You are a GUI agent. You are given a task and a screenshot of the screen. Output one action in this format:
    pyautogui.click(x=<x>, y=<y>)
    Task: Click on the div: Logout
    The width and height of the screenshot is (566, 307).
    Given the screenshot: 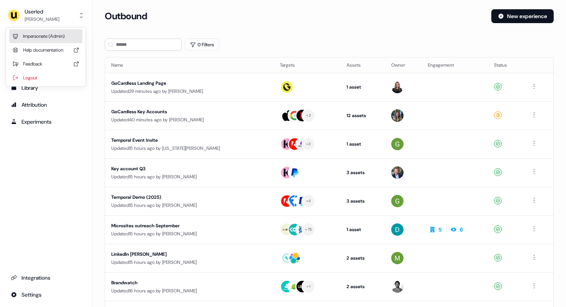 What is the action you would take?
    pyautogui.click(x=46, y=78)
    